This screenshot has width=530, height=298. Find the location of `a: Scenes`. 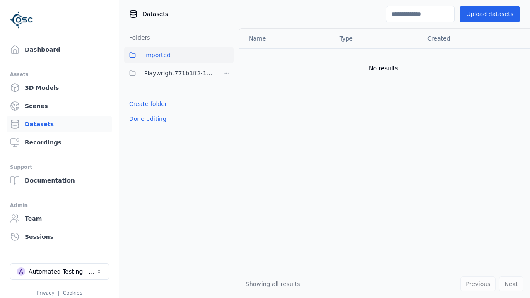

a: Scenes is located at coordinates (59, 106).